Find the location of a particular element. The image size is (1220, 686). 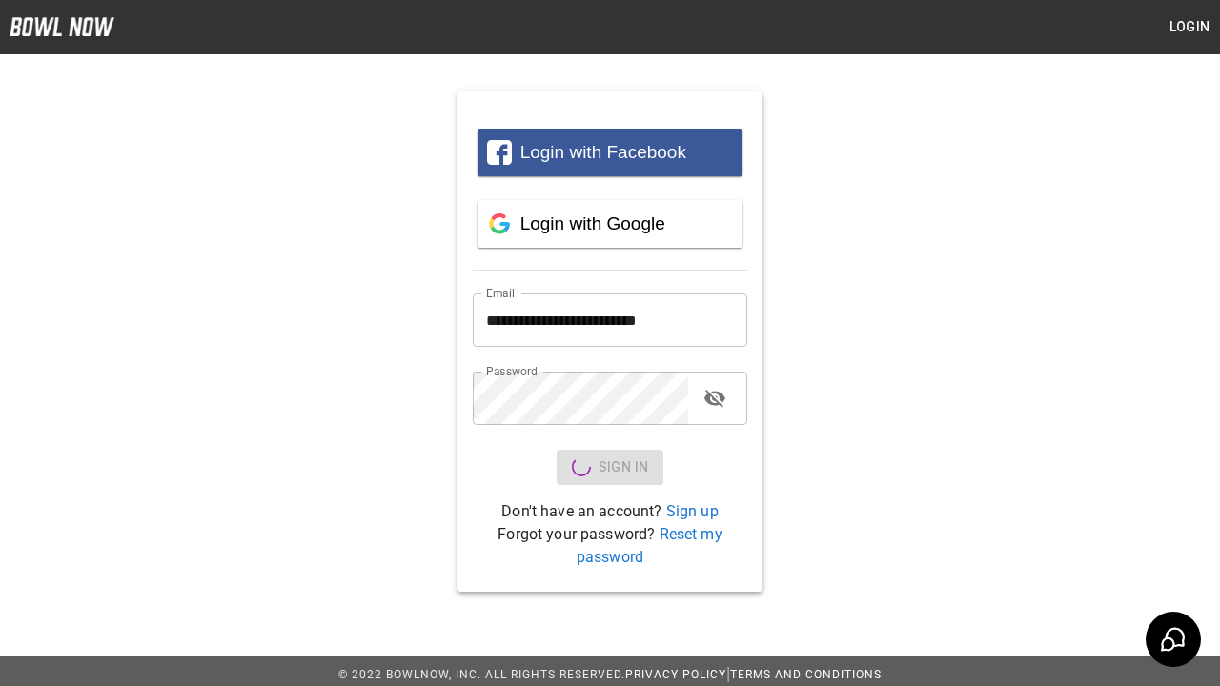

button: Login with Facebook is located at coordinates (610, 153).